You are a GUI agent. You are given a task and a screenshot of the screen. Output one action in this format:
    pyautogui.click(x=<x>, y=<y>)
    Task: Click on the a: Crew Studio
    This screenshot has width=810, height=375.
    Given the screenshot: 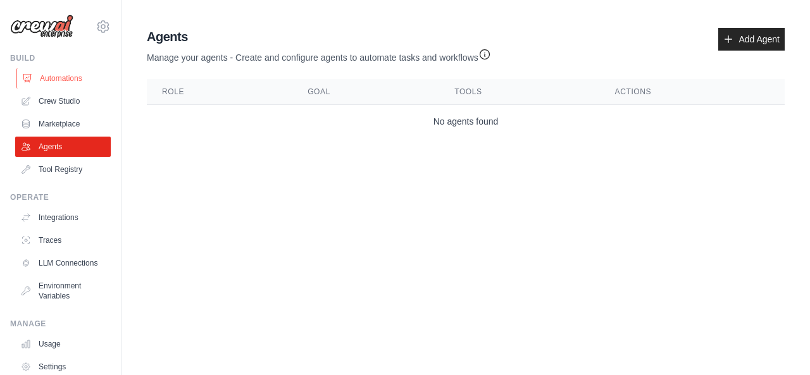 What is the action you would take?
    pyautogui.click(x=63, y=101)
    